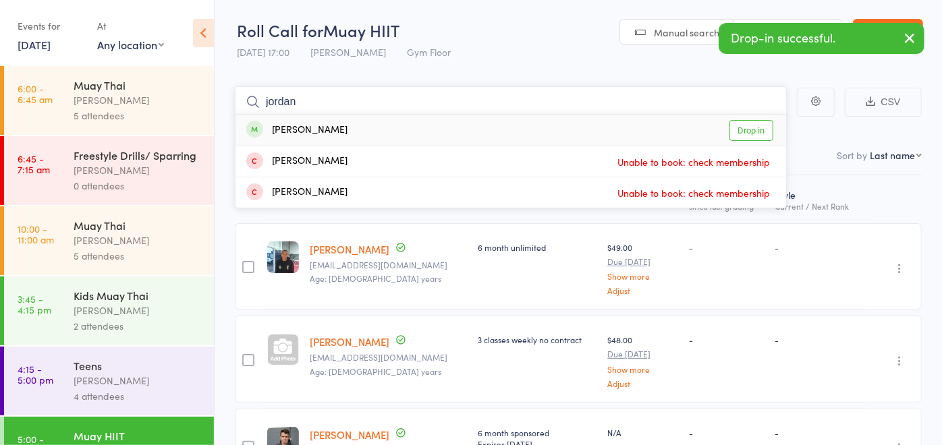 This screenshot has width=942, height=445. What do you see at coordinates (35, 94) in the screenshot?
I see `time: 6:00 - 6:45 am` at bounding box center [35, 94].